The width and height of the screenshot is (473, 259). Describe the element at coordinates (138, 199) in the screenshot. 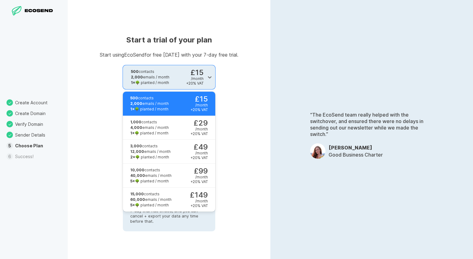

I see `strong: 60,000` at that location.